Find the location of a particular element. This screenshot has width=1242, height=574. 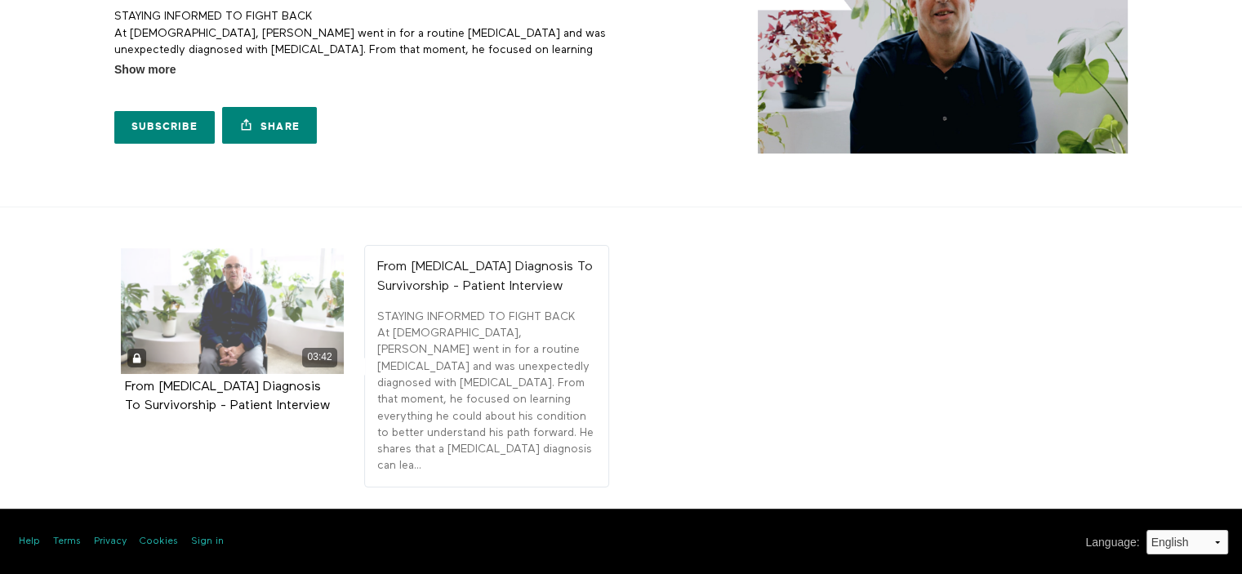

a: Privacy is located at coordinates (110, 542).